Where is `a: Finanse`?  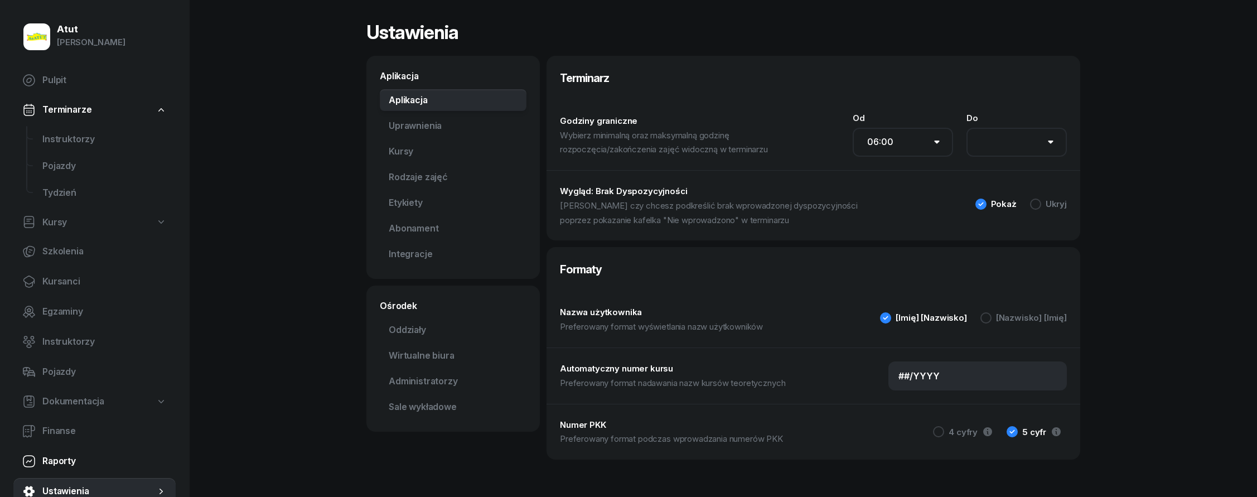 a: Finanse is located at coordinates (94, 431).